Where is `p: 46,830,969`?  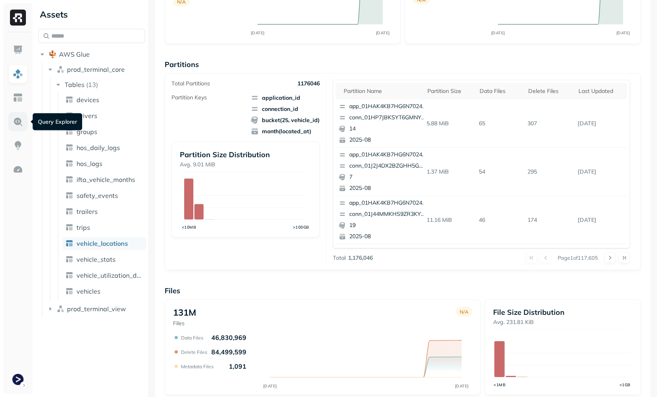
p: 46,830,969 is located at coordinates (229, 337).